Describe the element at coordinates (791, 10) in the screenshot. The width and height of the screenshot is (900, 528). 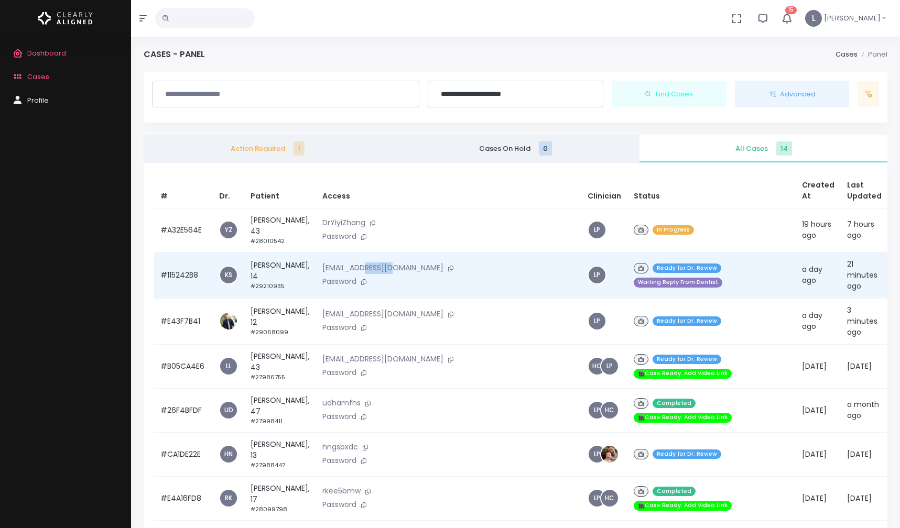
I see `span: 15` at that location.